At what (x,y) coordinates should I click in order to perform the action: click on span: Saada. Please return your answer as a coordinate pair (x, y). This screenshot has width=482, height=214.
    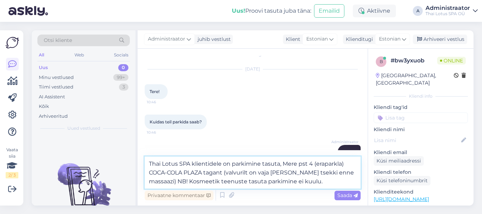
    Looking at the image, I should click on (347, 195).